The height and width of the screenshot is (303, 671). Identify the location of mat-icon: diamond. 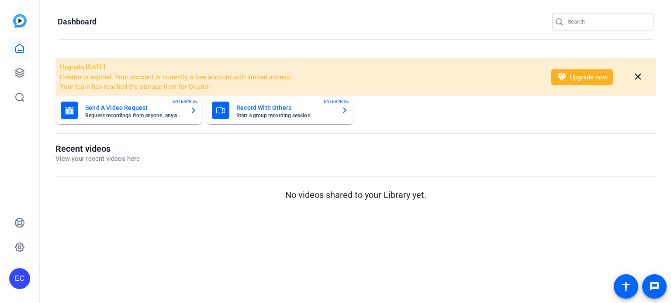
(561, 77).